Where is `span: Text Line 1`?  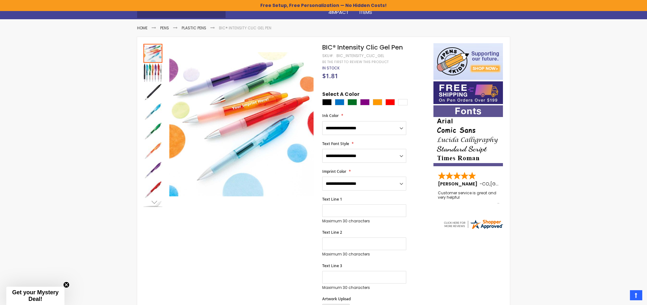
span: Text Line 1 is located at coordinates (332, 199).